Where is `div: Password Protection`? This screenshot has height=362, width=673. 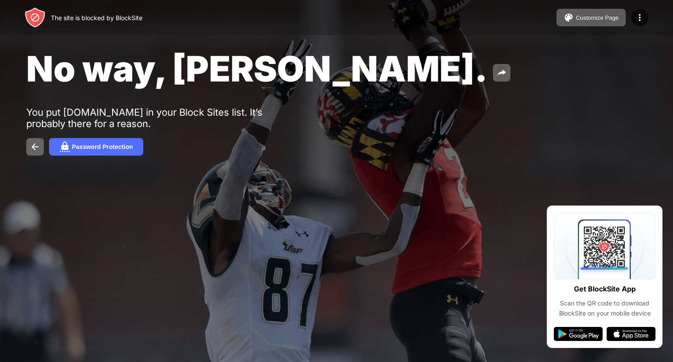 div: Password Protection is located at coordinates (102, 147).